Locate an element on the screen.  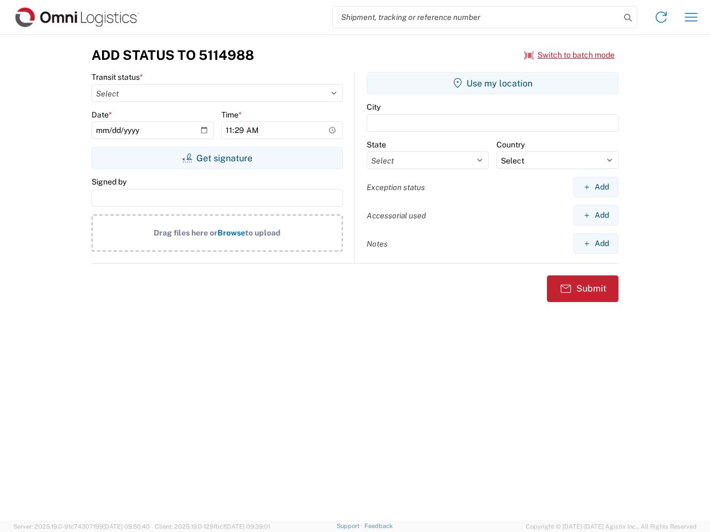
span: Browse is located at coordinates (231, 233).